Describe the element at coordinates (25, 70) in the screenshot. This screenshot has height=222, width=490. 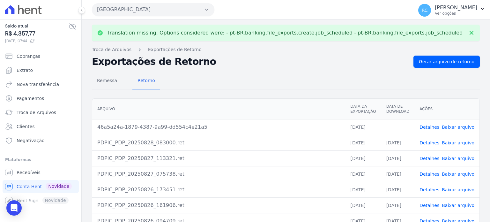
I see `span: Extrato` at that location.